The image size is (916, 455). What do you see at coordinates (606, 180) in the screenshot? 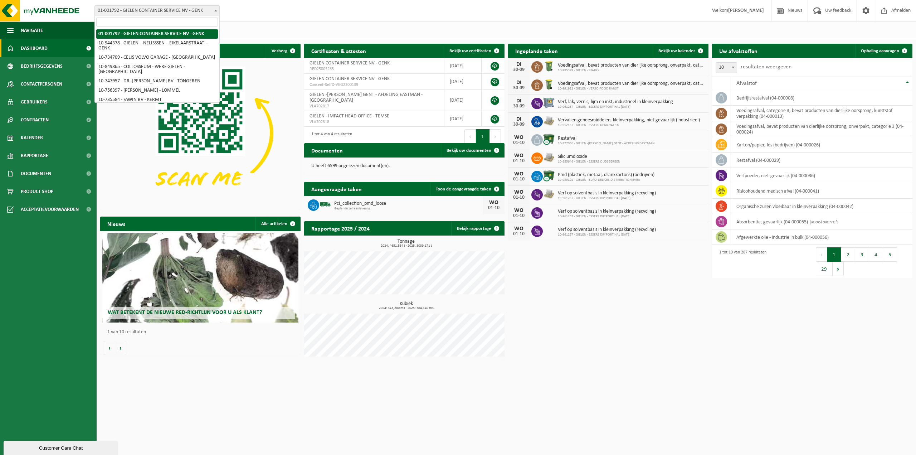
I see `span: 10-959192 - GIELEN - EURO-DELICES DISTRIBUTION BVBA` at bounding box center [606, 180].